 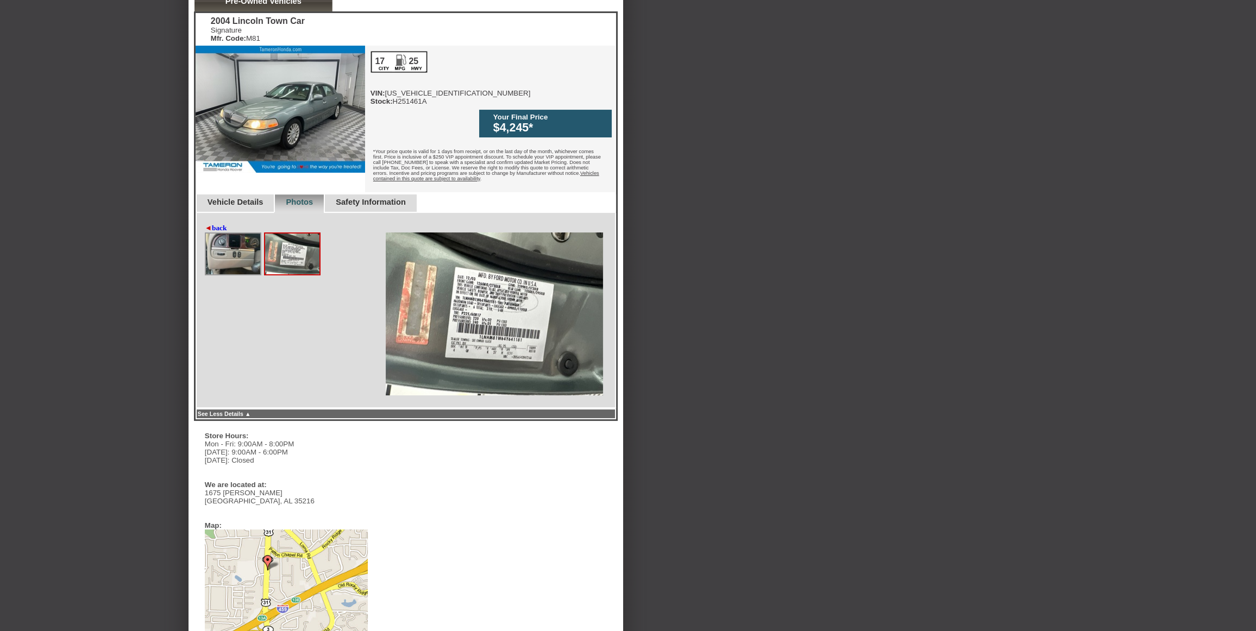 I want to click on a: Photos, so click(x=299, y=202).